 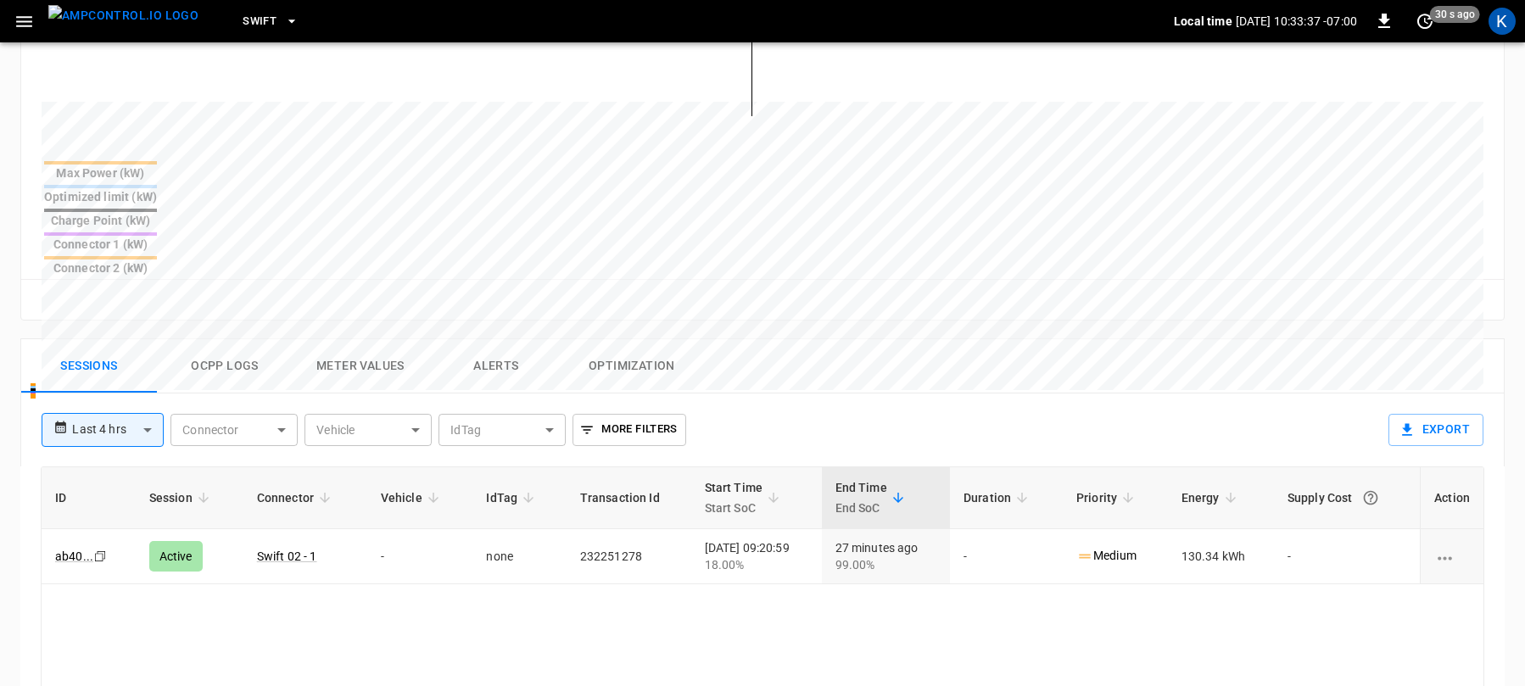 I want to click on p: End SoC, so click(x=861, y=508).